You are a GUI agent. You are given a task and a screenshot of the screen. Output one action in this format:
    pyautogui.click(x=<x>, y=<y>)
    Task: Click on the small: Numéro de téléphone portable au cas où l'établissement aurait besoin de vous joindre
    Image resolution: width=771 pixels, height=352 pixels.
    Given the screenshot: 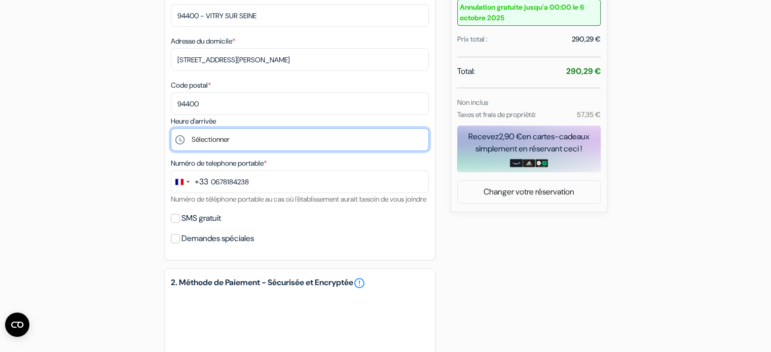 What is the action you would take?
    pyautogui.click(x=298, y=199)
    